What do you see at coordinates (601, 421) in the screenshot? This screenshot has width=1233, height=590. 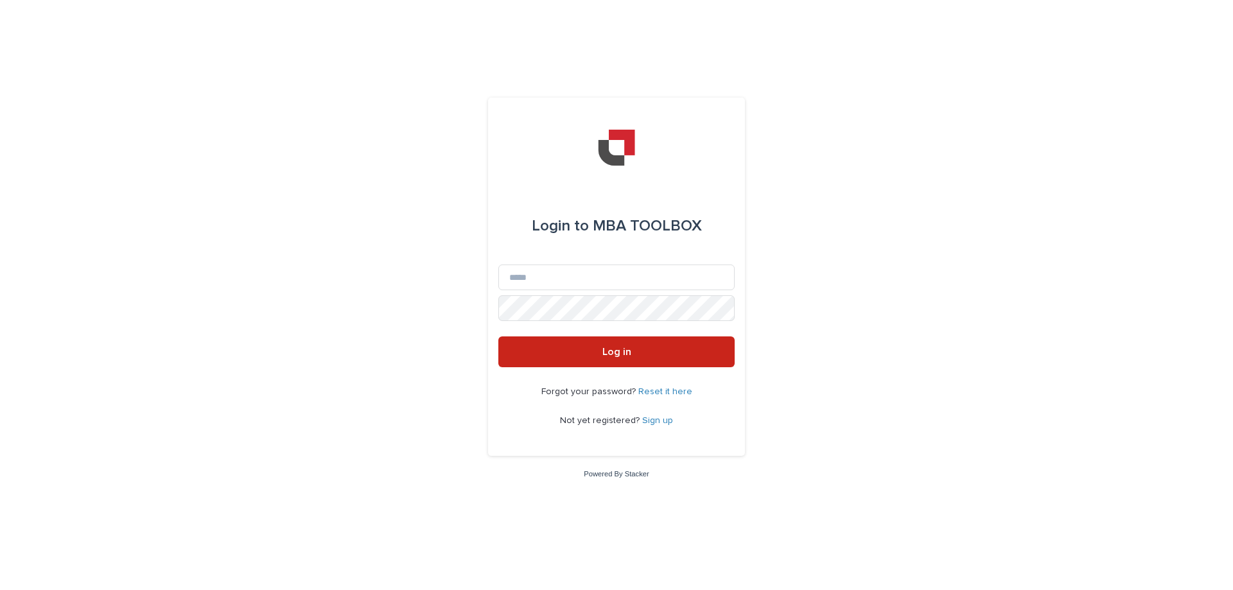 I see `span: Not yet registered?` at bounding box center [601, 421].